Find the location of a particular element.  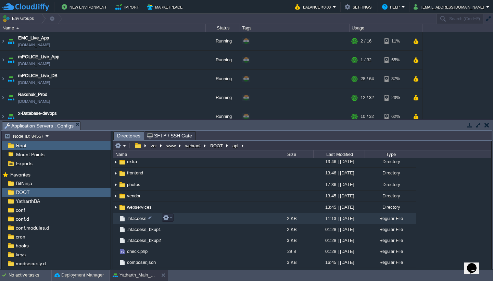

a: Root is located at coordinates (21, 145).